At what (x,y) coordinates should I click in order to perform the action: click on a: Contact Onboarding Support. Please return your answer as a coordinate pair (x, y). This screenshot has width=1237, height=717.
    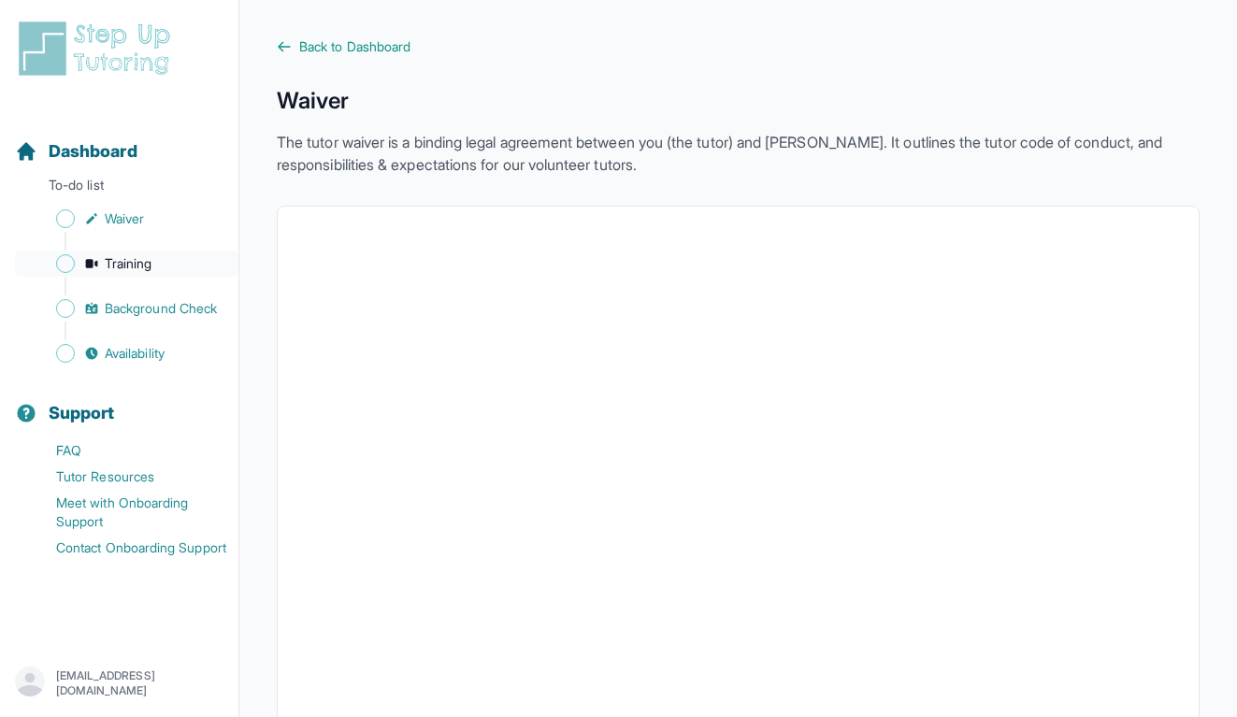
    Looking at the image, I should click on (126, 548).